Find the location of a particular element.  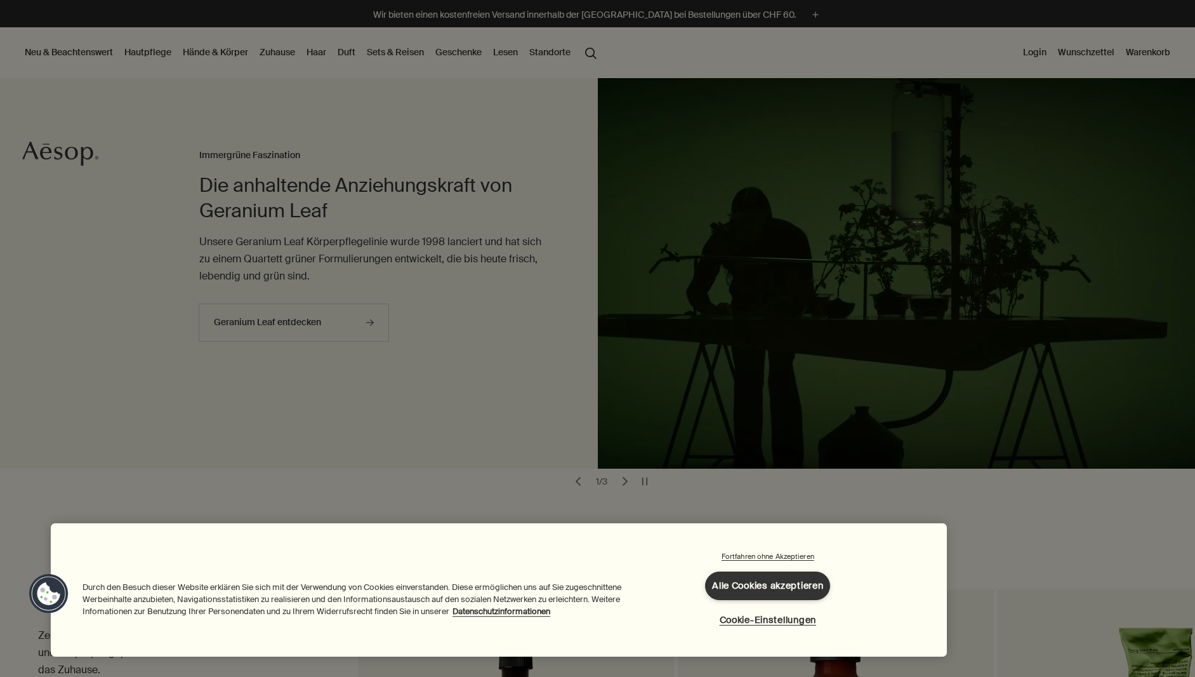

button: Cookies is located at coordinates (49, 593).